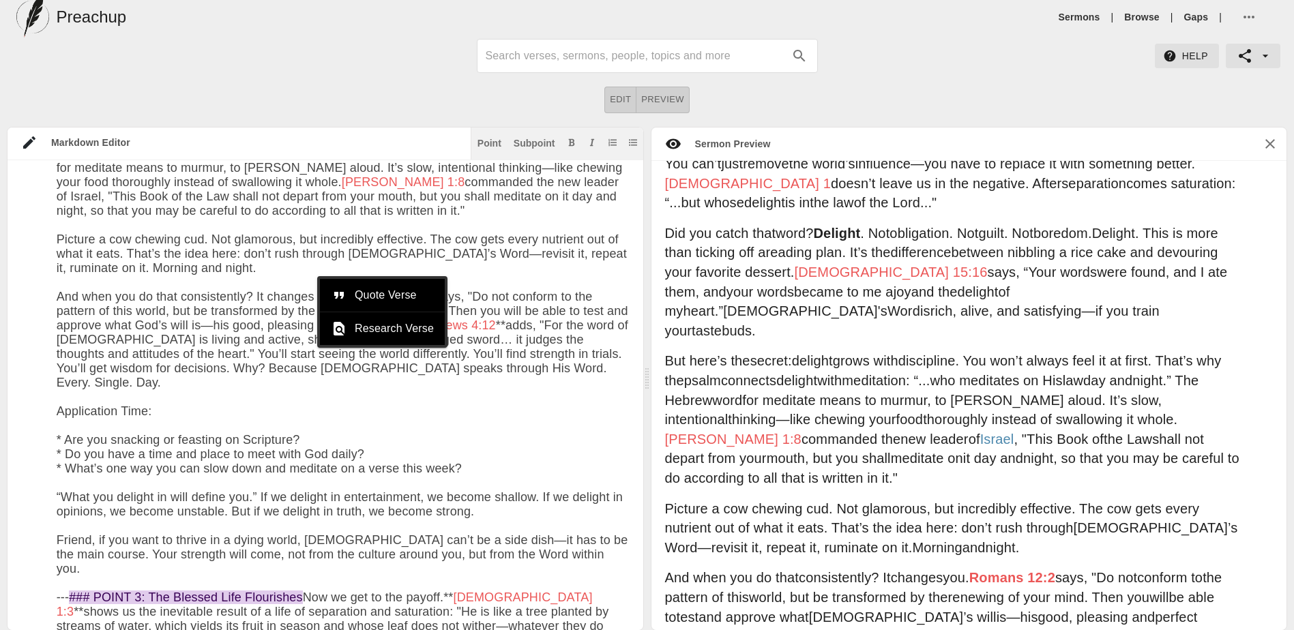 The image size is (1294, 630). I want to click on span: Preview, so click(662, 100).